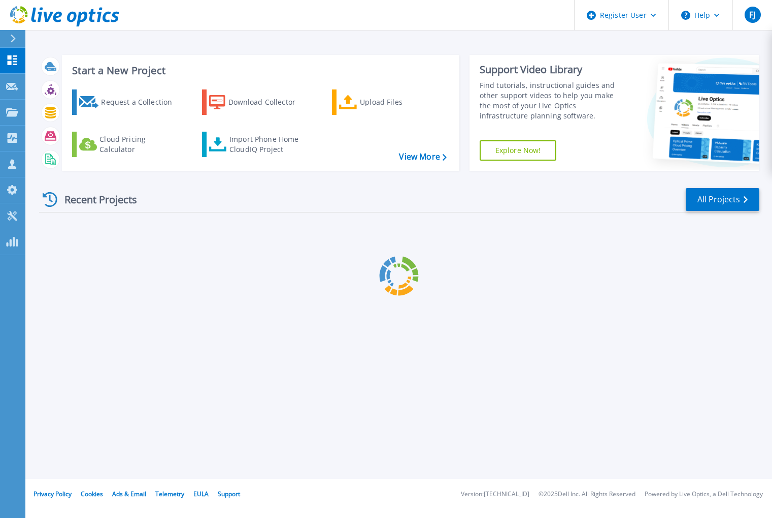  What do you see at coordinates (128, 102) in the screenshot?
I see `a: Request a Collection` at bounding box center [128, 102].